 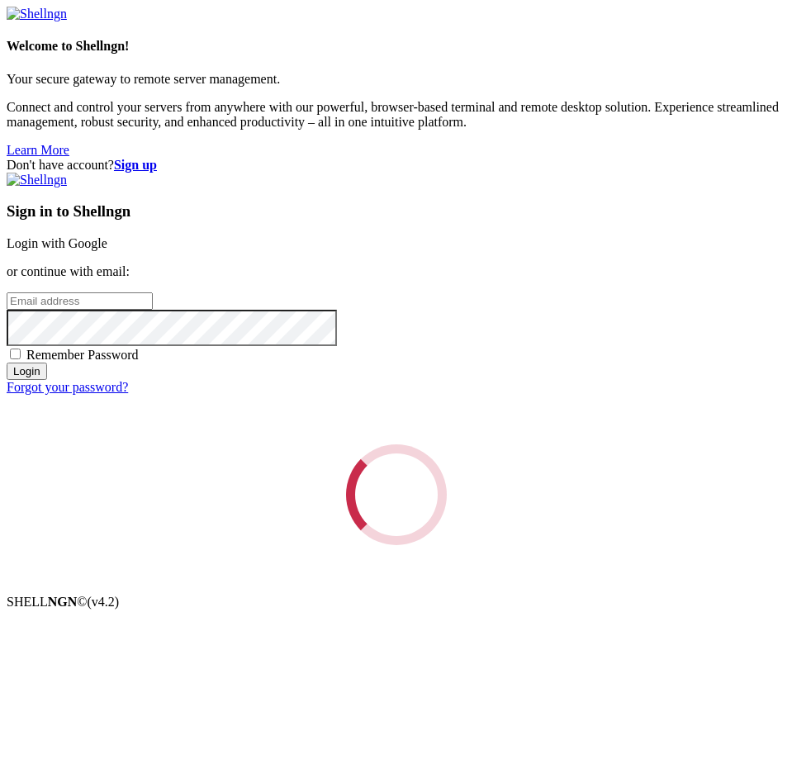 What do you see at coordinates (38, 149) in the screenshot?
I see `a: Learn More` at bounding box center [38, 149].